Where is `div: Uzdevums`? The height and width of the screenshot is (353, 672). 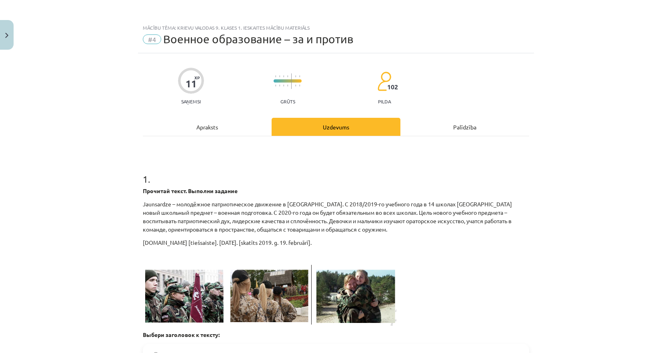
div: Uzdevums is located at coordinates (336, 126).